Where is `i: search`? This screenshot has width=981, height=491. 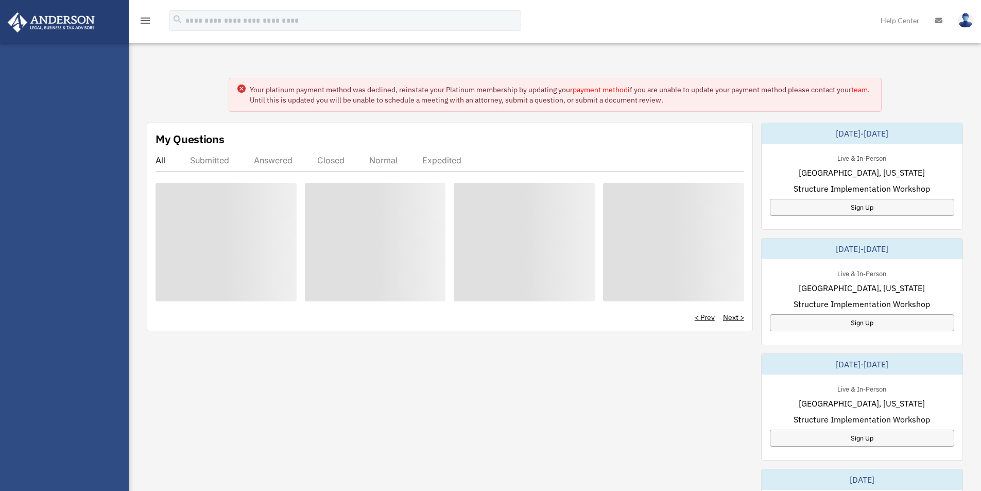 i: search is located at coordinates (178, 20).